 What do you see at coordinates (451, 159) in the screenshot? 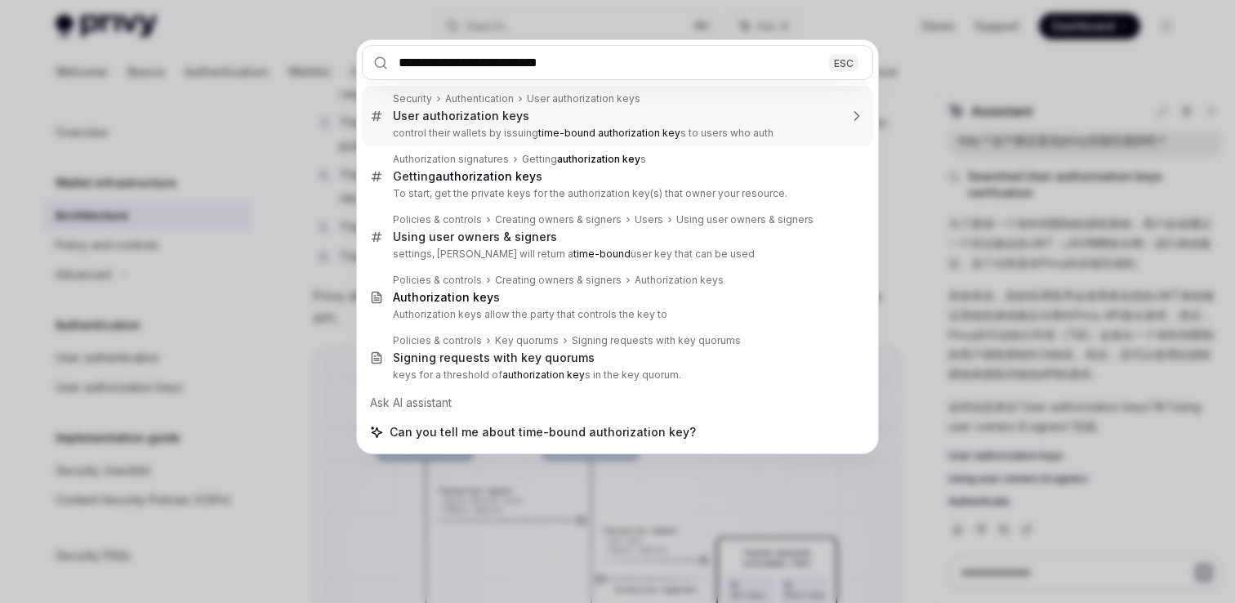
I see `div: Authorization signatures` at bounding box center [451, 159].